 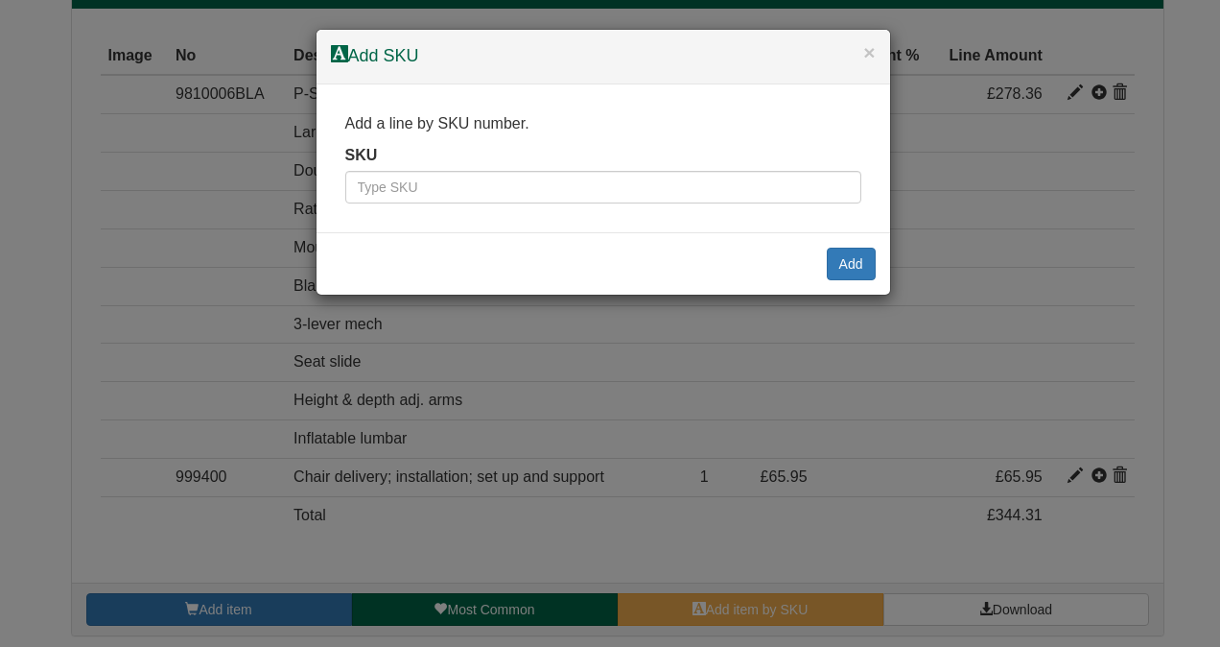 I want to click on button: Add, so click(x=851, y=264).